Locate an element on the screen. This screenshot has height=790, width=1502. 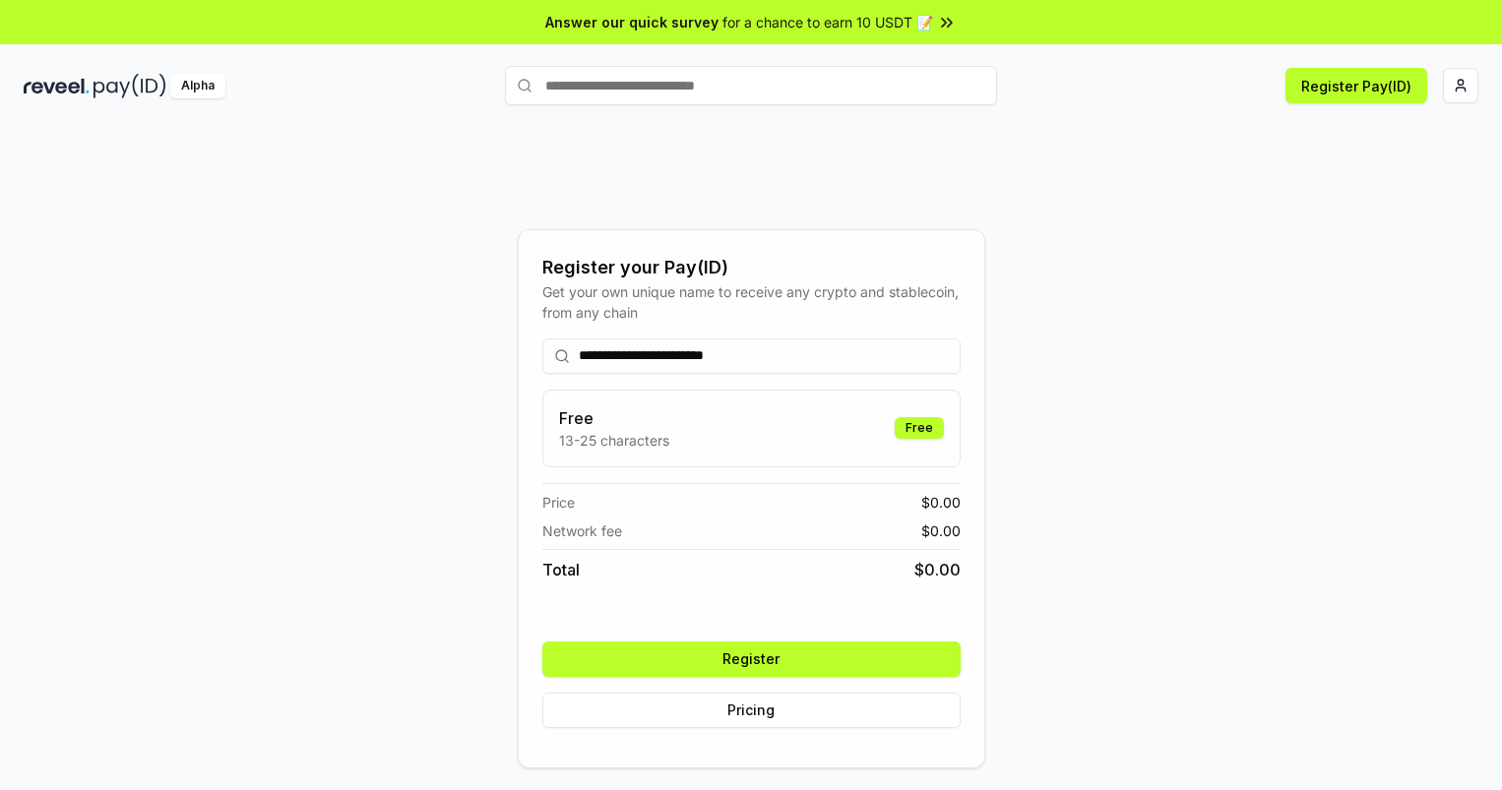
button: Pricing is located at coordinates (751, 711).